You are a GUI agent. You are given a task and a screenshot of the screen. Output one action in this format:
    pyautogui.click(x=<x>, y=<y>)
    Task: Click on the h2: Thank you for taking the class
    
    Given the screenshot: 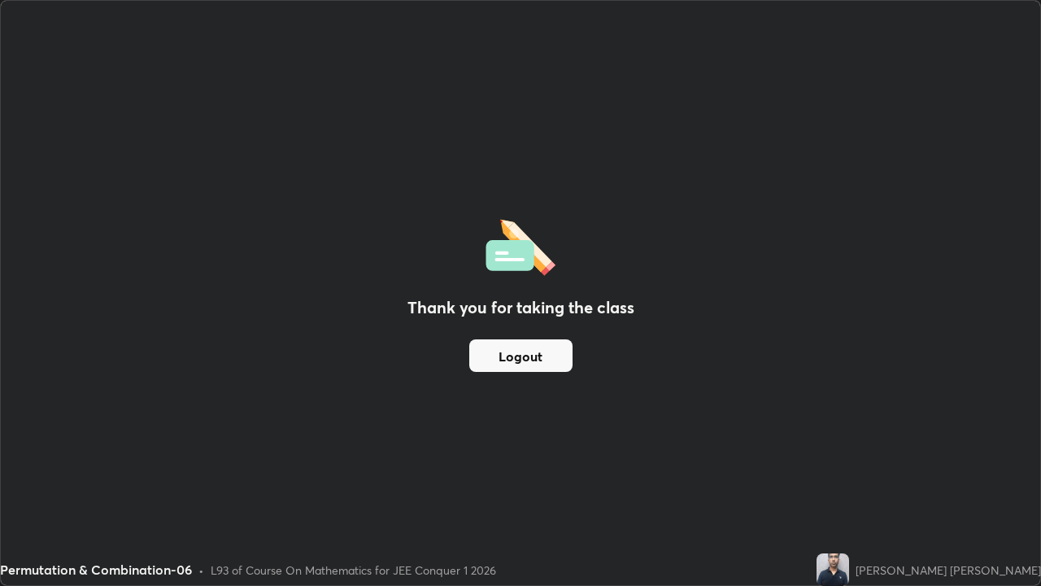 What is the action you would take?
    pyautogui.click(x=521, y=307)
    